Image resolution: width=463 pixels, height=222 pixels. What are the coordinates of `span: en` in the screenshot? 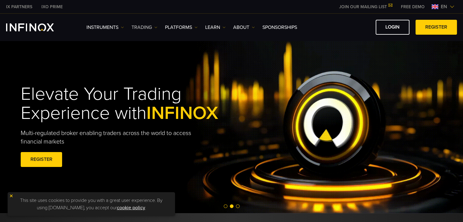 It's located at (444, 7).